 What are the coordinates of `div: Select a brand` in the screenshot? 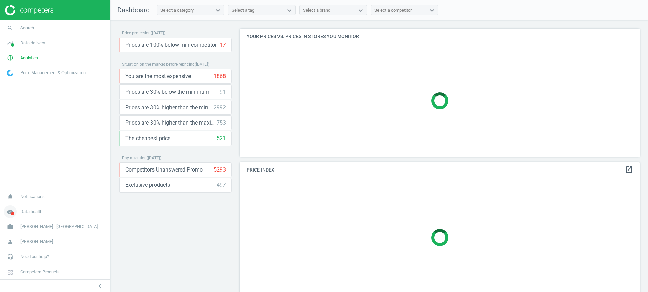 It's located at (317, 10).